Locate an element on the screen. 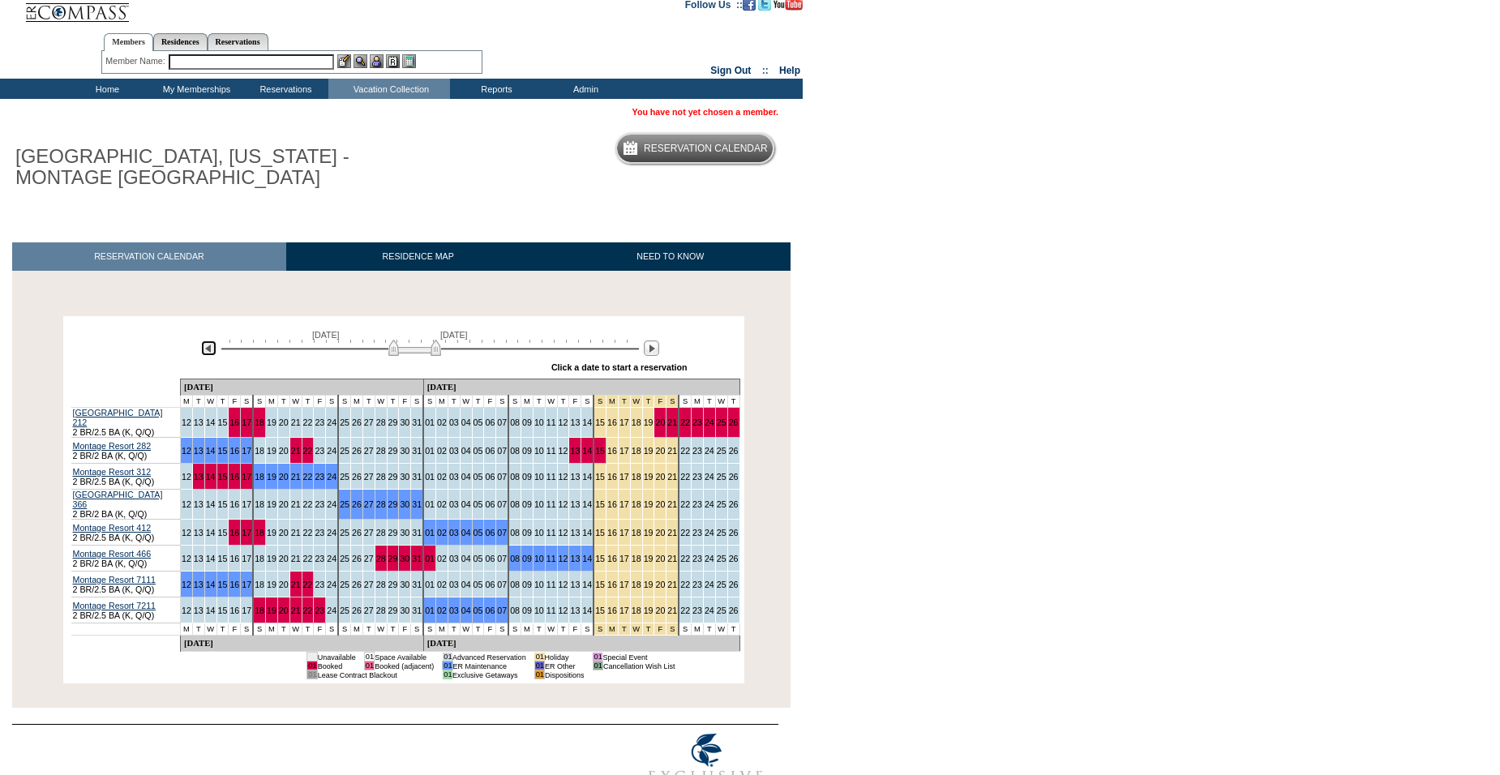 The image size is (1500, 775). td: Reservations is located at coordinates (284, 88).